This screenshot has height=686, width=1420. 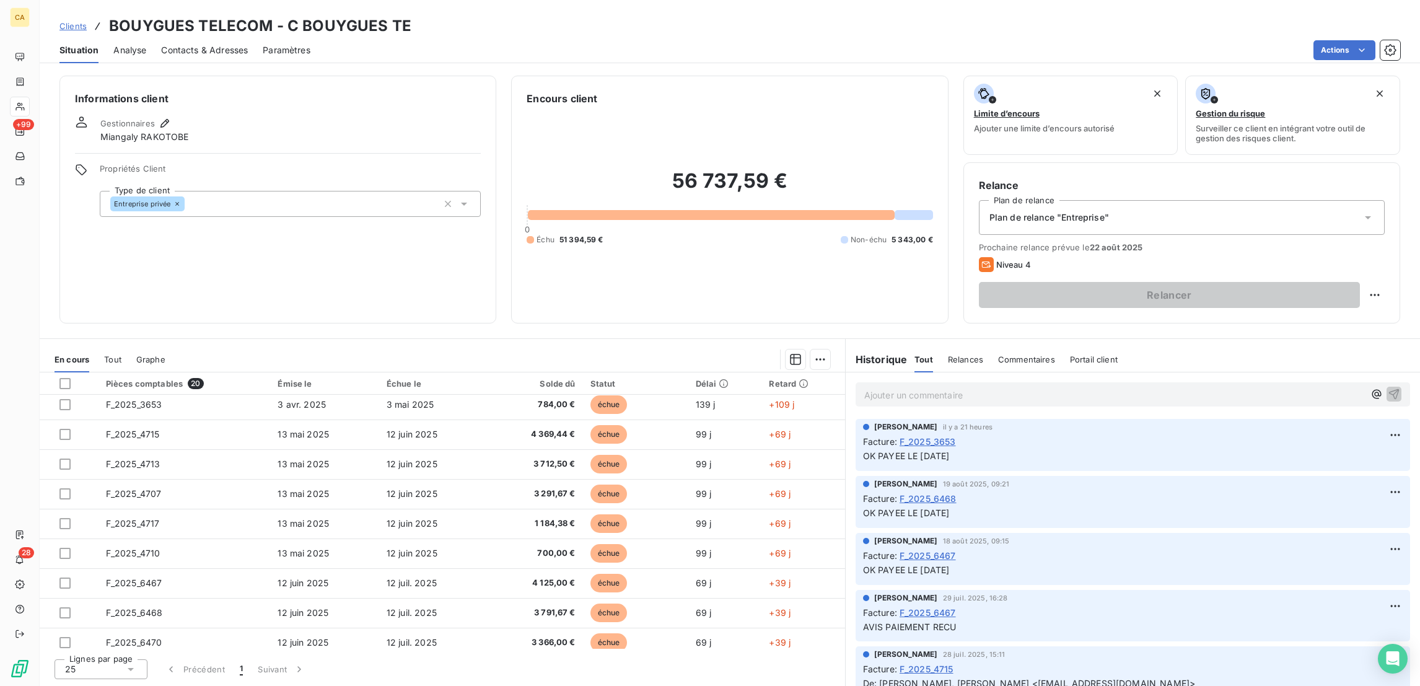 What do you see at coordinates (303, 553) in the screenshot?
I see `span: 13 mai 2025` at bounding box center [303, 553].